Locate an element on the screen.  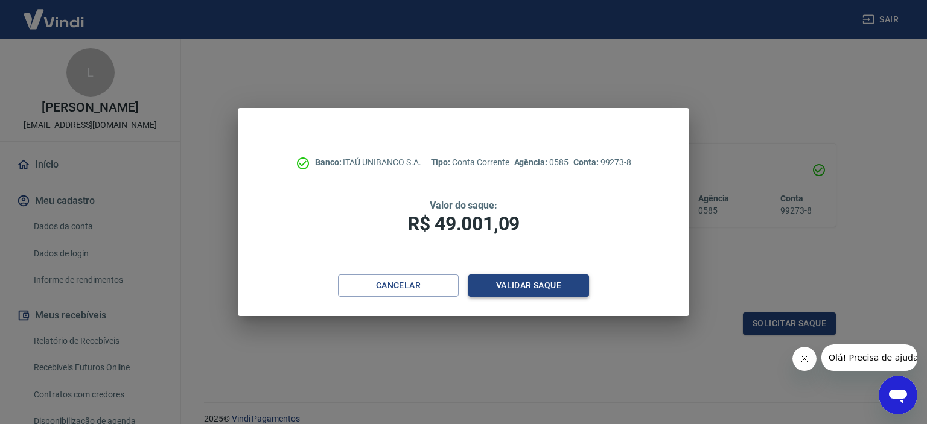
p: 99273-8 is located at coordinates (602, 162).